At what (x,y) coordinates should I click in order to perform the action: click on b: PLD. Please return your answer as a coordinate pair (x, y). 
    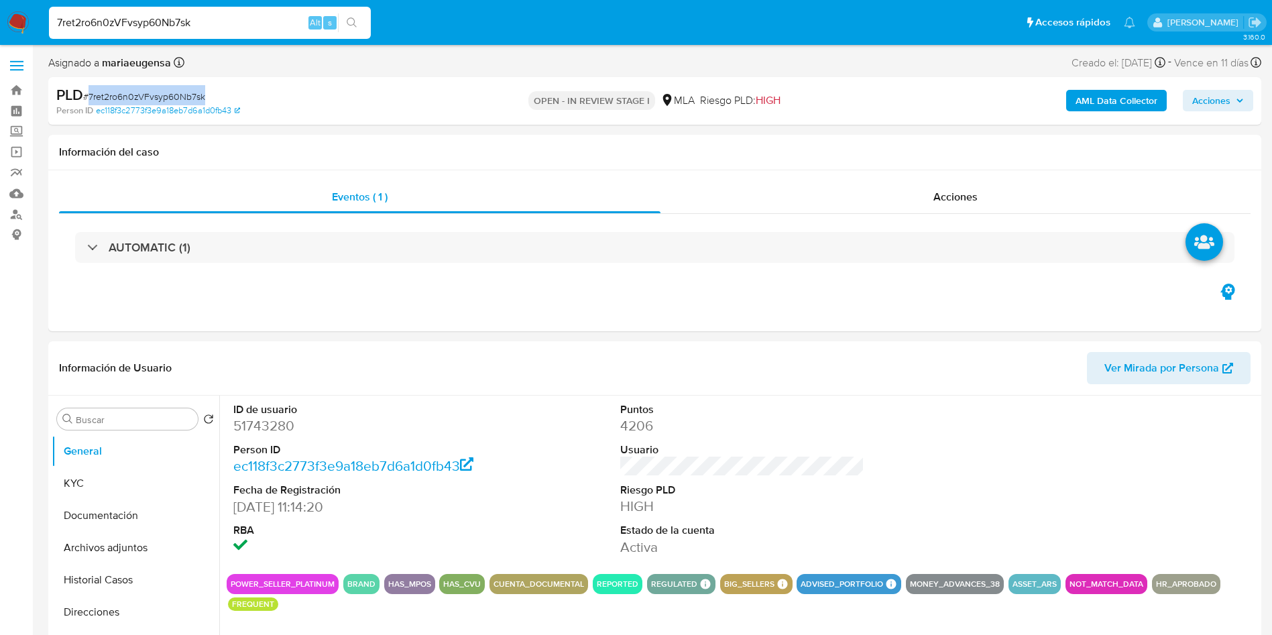
    Looking at the image, I should click on (70, 95).